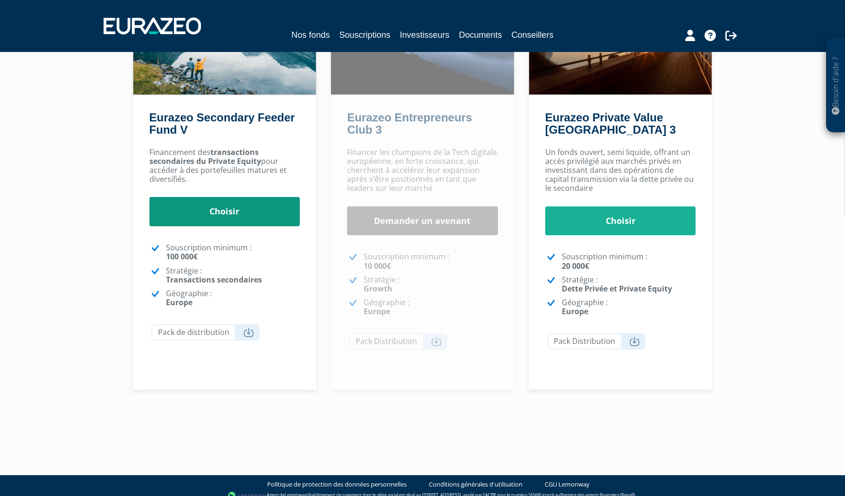 This screenshot has width=845, height=496. Describe the element at coordinates (575, 266) in the screenshot. I see `strong: 20 000€` at that location.